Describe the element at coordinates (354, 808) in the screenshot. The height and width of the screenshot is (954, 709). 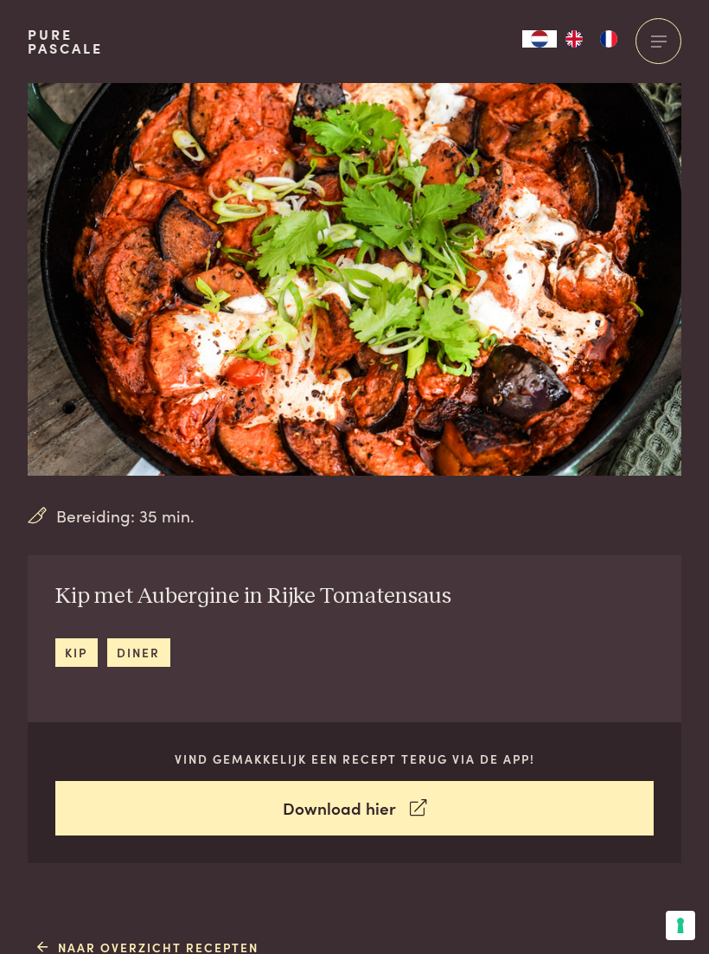
I see `a: Download hier` at that location.